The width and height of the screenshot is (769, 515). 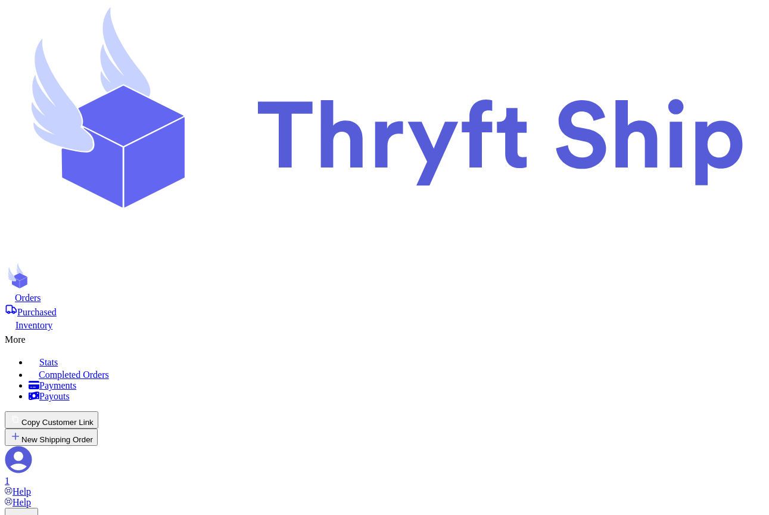 I want to click on span: Payouts, so click(x=54, y=396).